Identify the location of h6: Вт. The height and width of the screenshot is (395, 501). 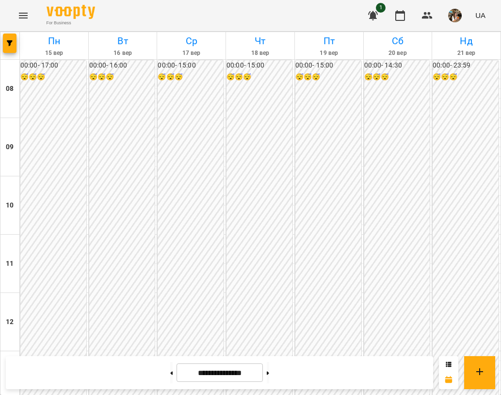
(123, 41).